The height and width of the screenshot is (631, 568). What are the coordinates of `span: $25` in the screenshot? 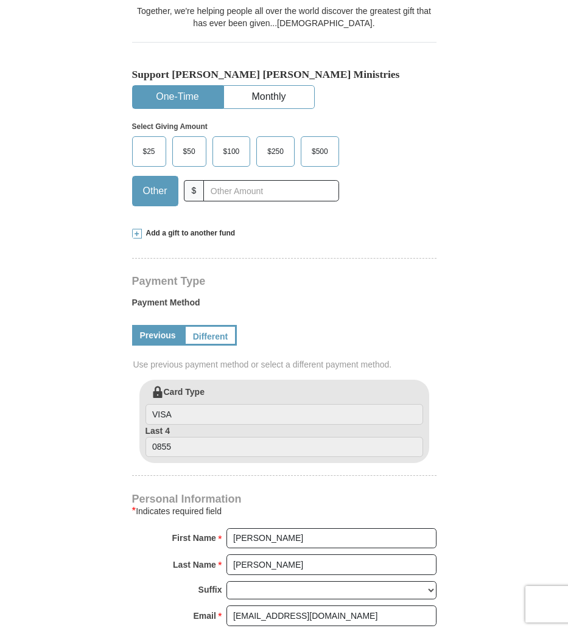 It's located at (149, 152).